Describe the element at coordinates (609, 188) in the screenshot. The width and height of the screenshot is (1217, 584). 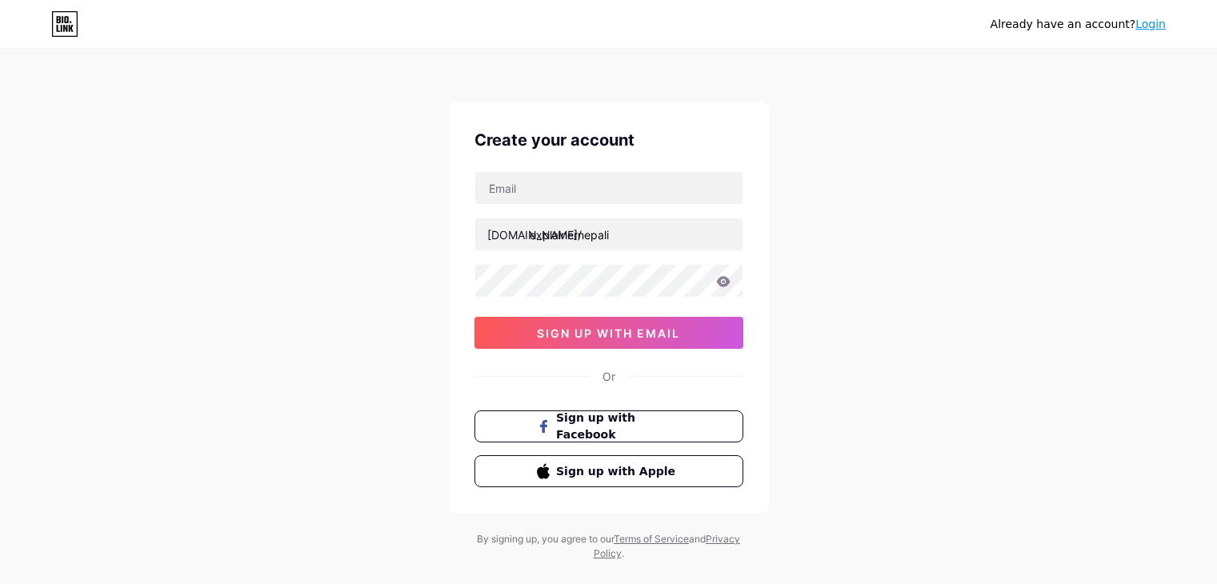
I see `input: Email` at that location.